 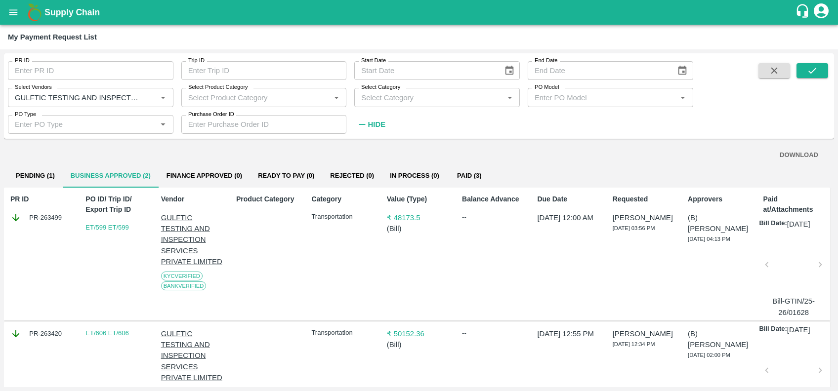 What do you see at coordinates (377, 125) in the screenshot?
I see `strong: Hide` at bounding box center [377, 125].